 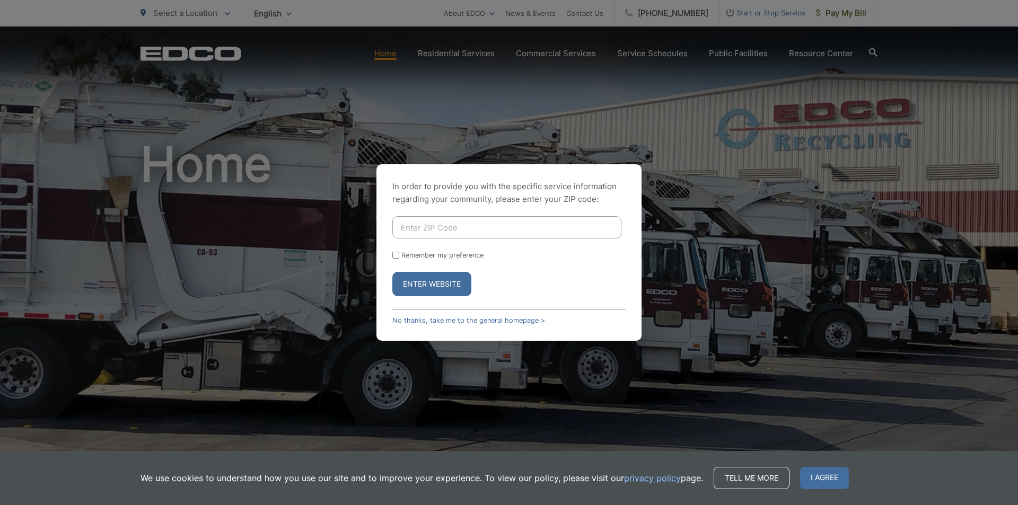 What do you see at coordinates (825, 478) in the screenshot?
I see `span: I agree` at bounding box center [825, 478].